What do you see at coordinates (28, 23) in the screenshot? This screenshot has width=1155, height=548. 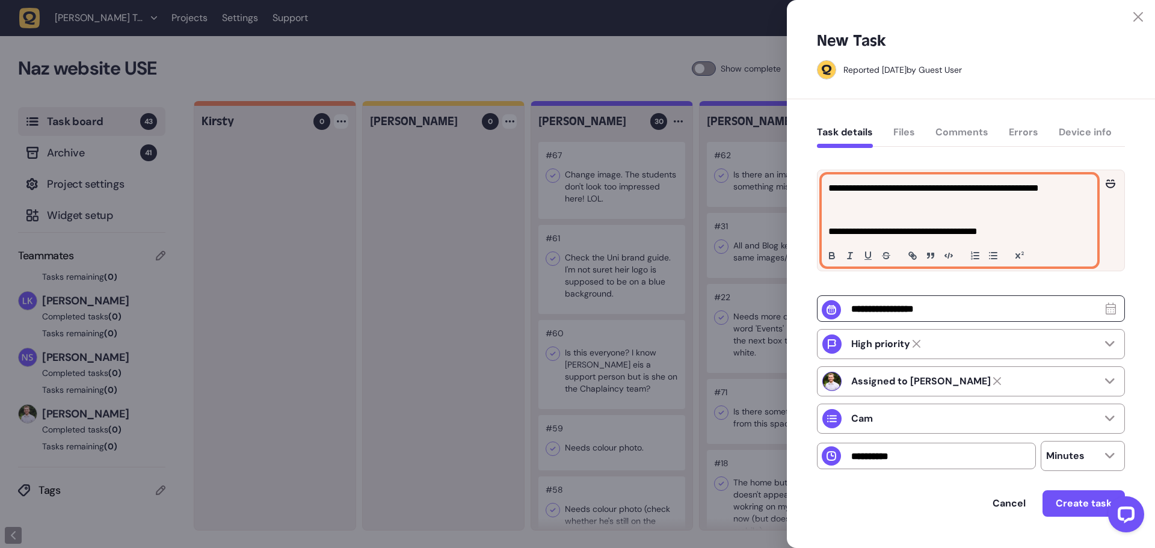 I see `button: Open LiveChat chat widget` at bounding box center [28, 23].